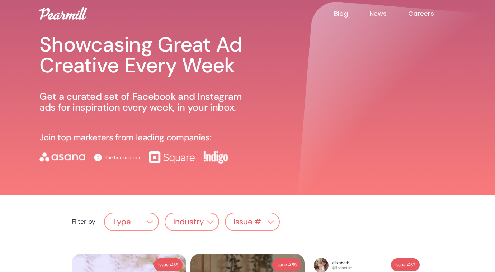 Image resolution: width=495 pixels, height=272 pixels. I want to click on div: 82, so click(413, 265).